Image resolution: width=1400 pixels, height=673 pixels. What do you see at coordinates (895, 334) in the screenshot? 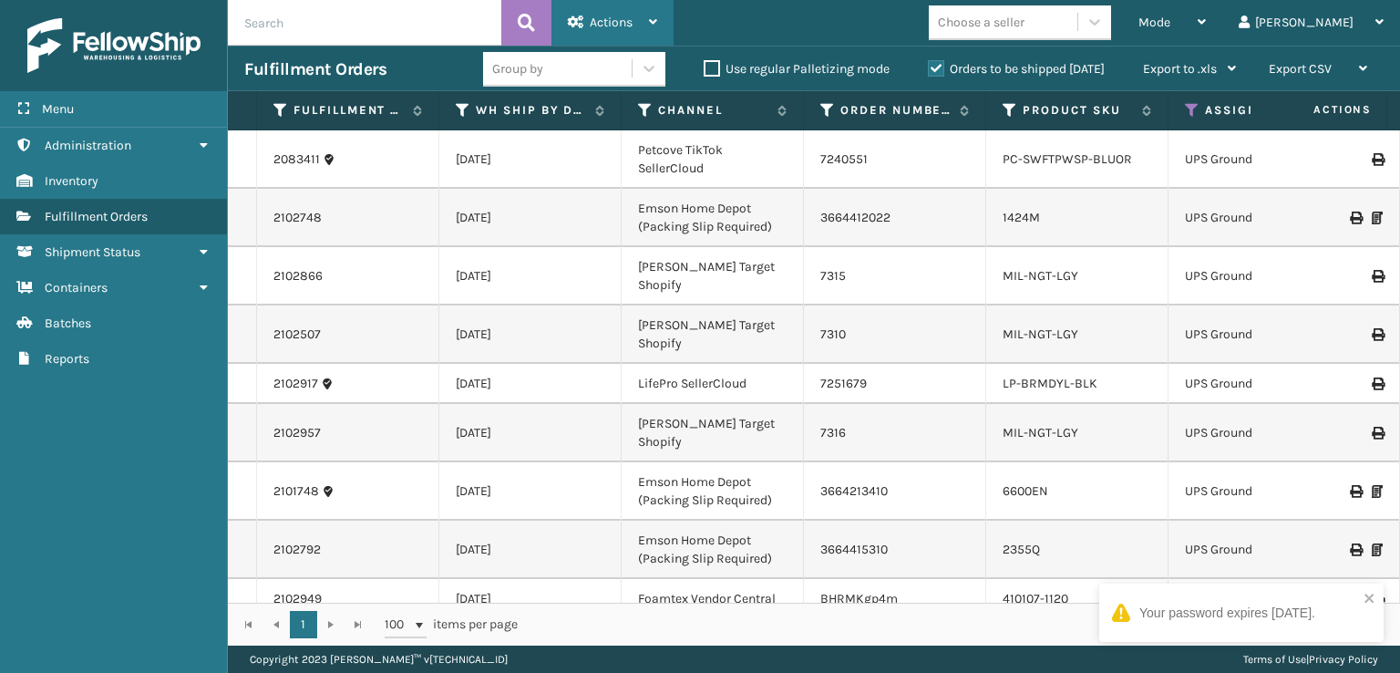
I see `td: 7310` at bounding box center [895, 334].